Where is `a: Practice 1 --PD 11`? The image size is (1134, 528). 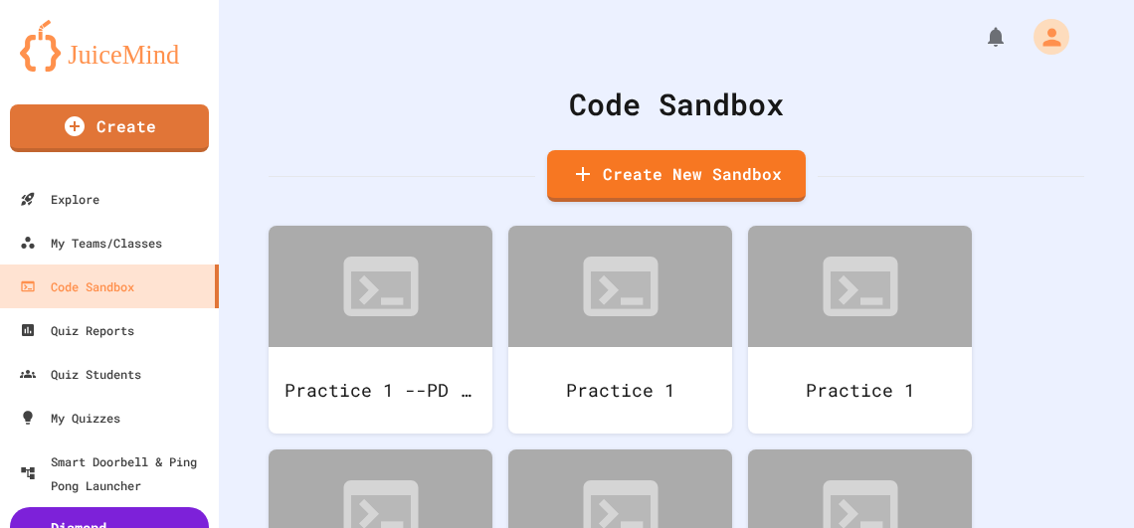
a: Practice 1 --PD 11 is located at coordinates (380, 329).